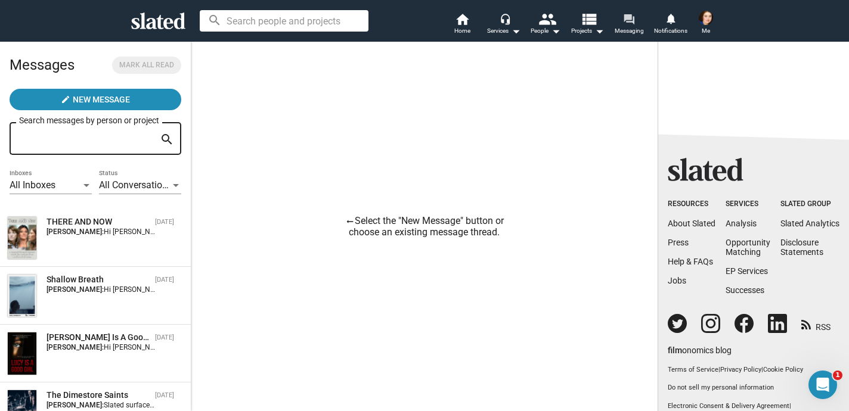 The width and height of the screenshot is (849, 411). I want to click on div: People, so click(546, 31).